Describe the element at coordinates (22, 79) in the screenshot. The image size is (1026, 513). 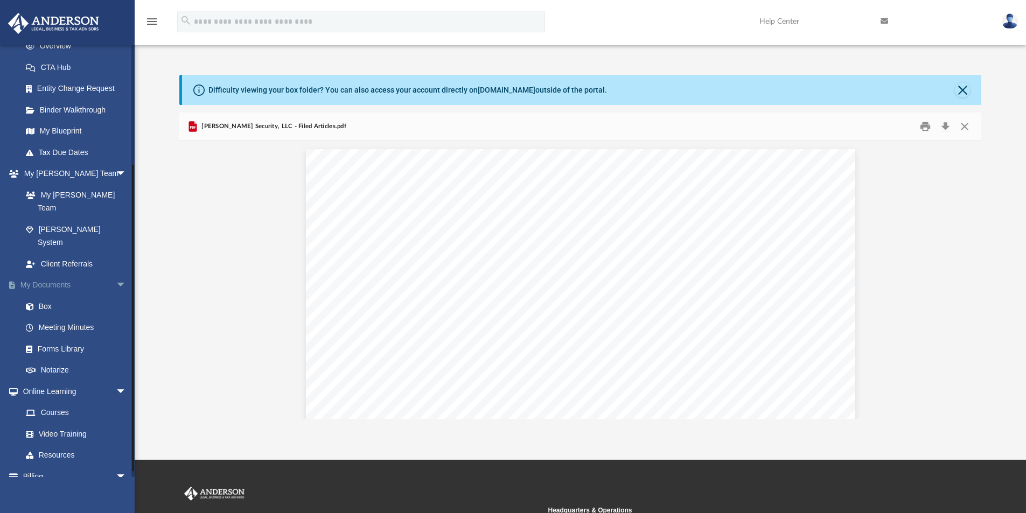
I see `span: 16 px` at that location.